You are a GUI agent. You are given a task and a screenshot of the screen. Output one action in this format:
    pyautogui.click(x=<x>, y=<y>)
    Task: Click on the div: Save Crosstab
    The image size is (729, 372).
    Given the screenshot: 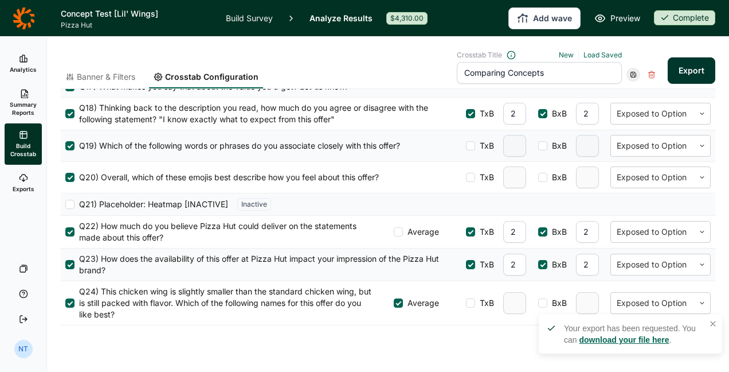 What is the action you would take?
    pyautogui.click(x=634, y=75)
    